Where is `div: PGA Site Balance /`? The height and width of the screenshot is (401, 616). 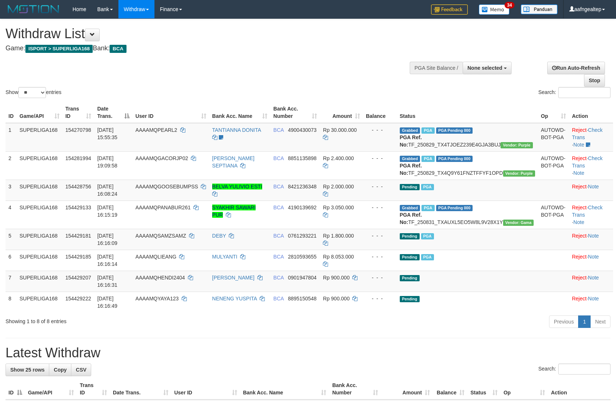
div: PGA Site Balance / is located at coordinates (436, 68).